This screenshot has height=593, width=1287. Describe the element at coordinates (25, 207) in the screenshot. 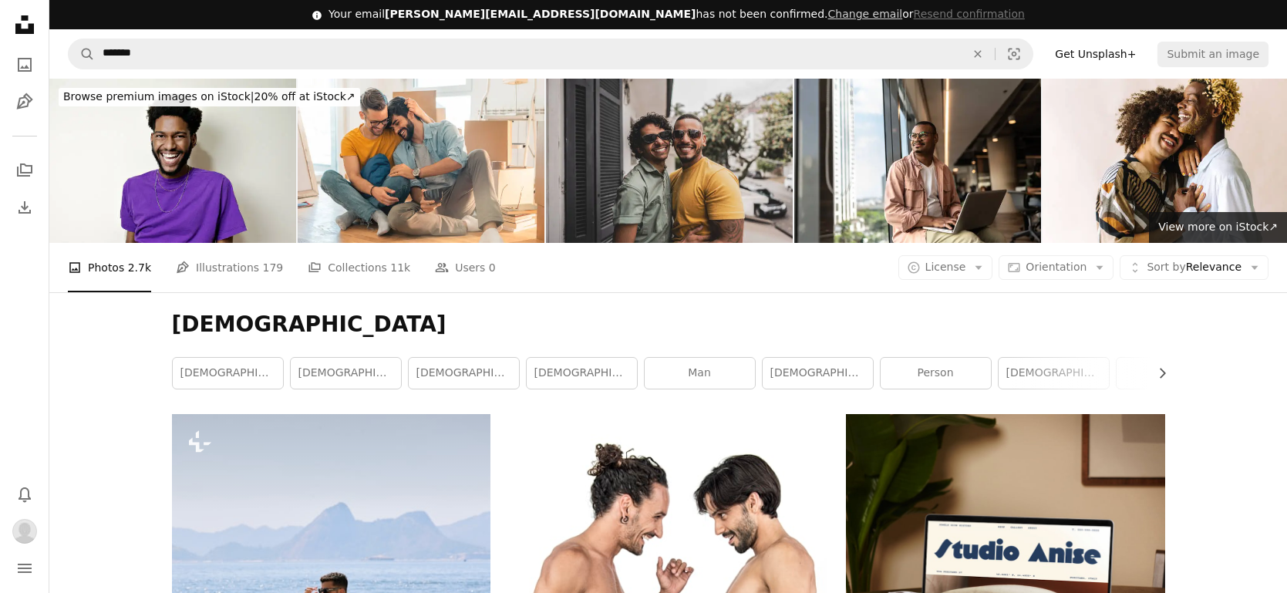

I see `a: Download History` at that location.